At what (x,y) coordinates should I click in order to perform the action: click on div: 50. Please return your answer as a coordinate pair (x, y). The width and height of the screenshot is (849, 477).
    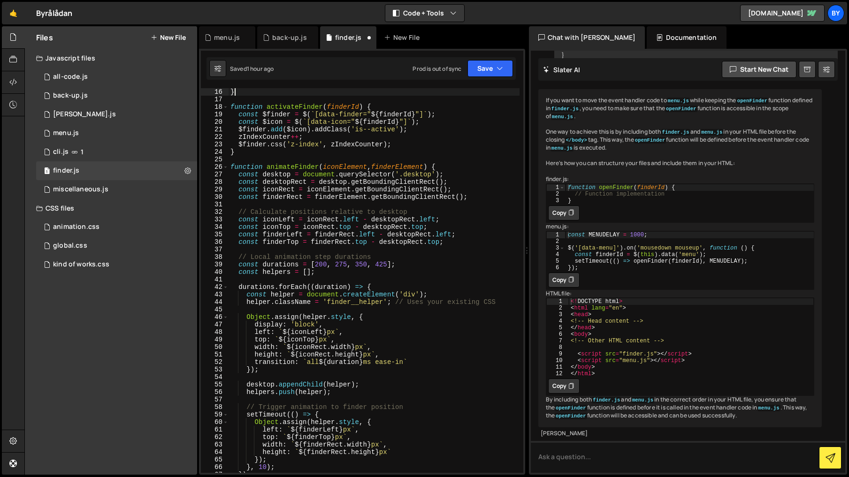
    Looking at the image, I should click on (214, 347).